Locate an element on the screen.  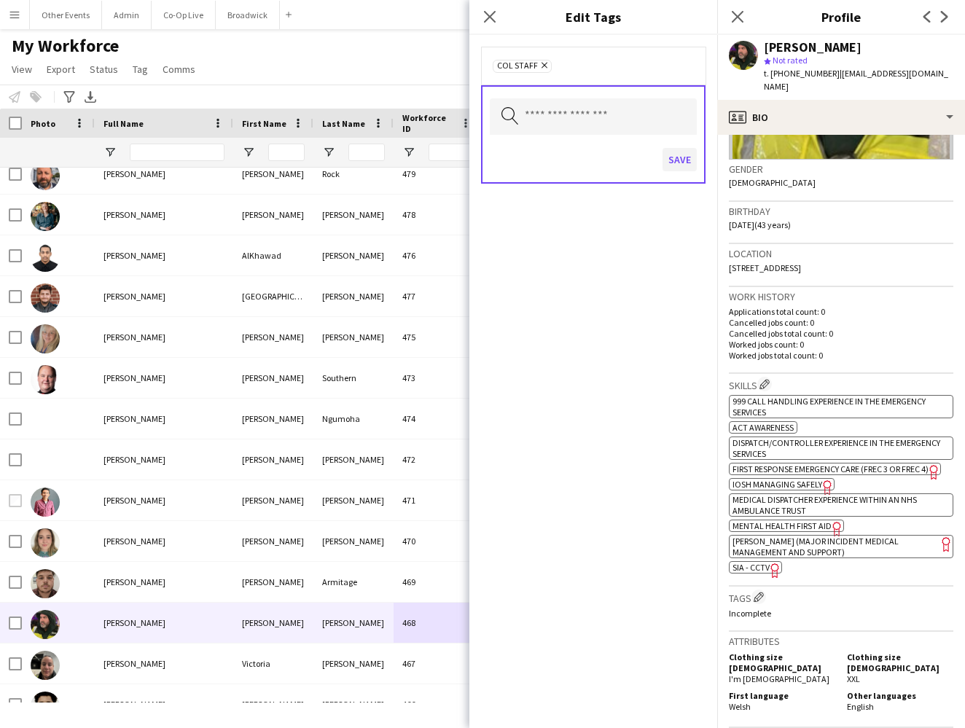
img: Victoria Coutts is located at coordinates (45, 665).